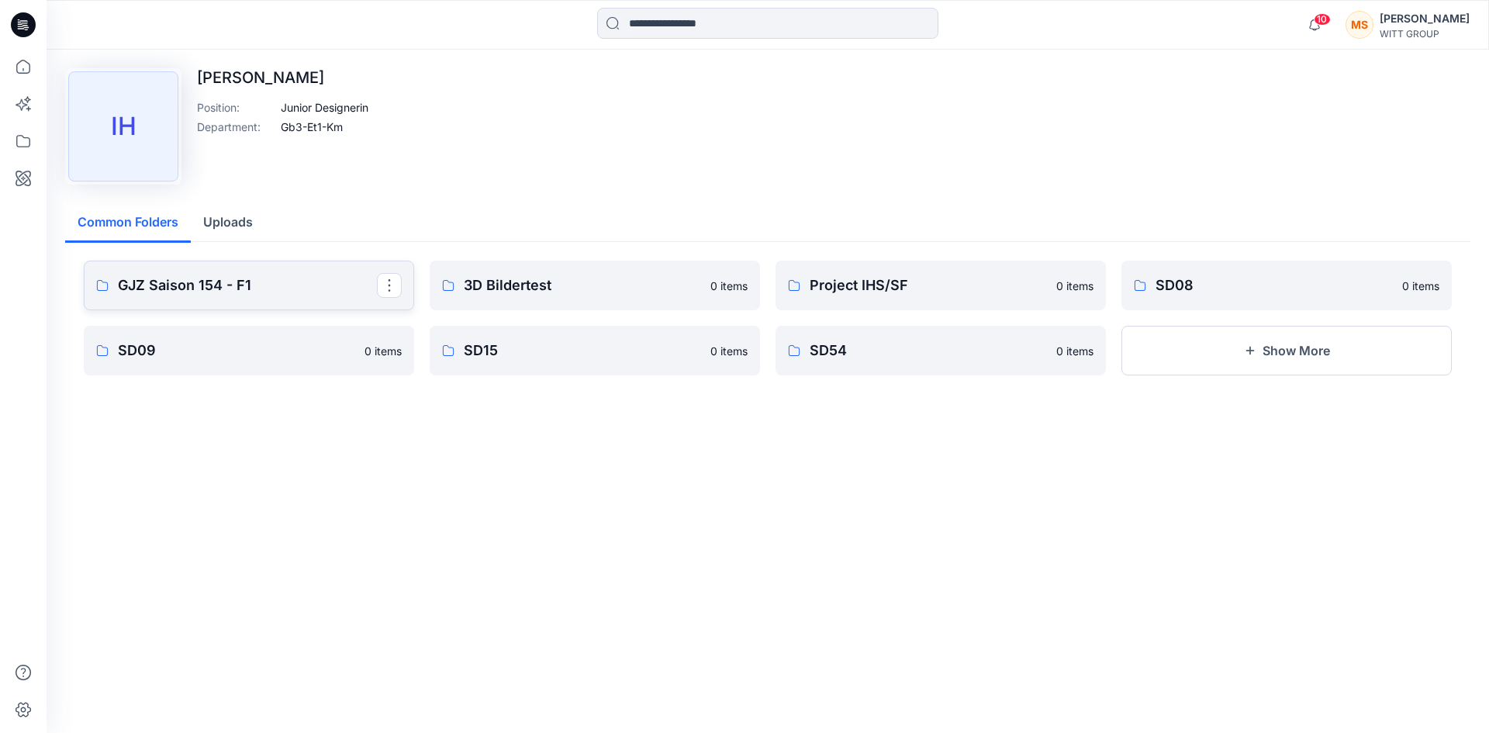  I want to click on a: Project IHS/SF0 items, so click(941, 285).